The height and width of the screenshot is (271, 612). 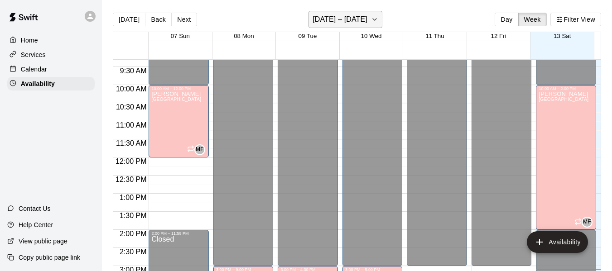 I want to click on button: Filter View, so click(x=575, y=19).